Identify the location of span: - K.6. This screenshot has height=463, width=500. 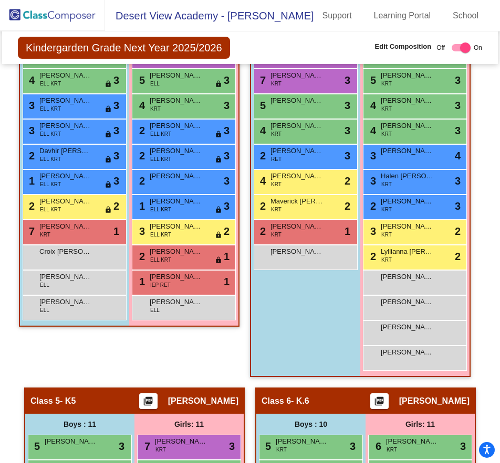
(300, 401).